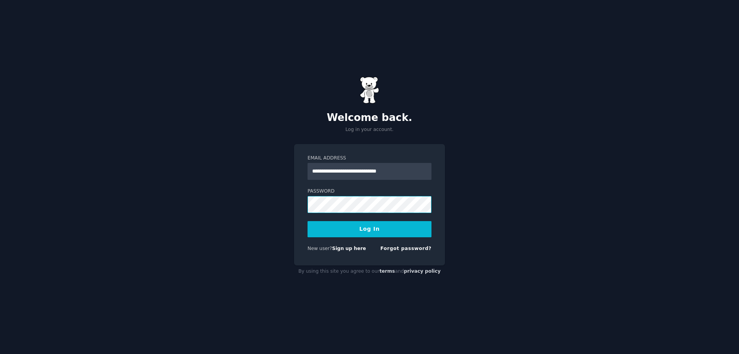  I want to click on label: Email Address, so click(369, 158).